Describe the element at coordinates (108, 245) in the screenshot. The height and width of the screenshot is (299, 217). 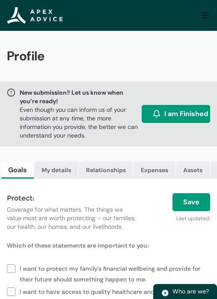
I see `p: Which of these statements are important to you:` at that location.